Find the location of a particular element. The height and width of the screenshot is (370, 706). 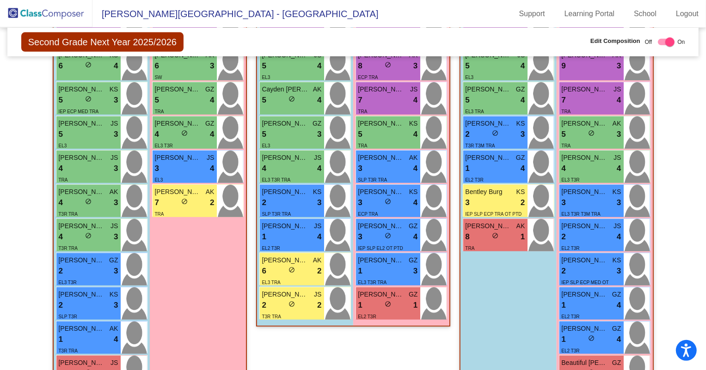

span: SW is located at coordinates (159, 77).